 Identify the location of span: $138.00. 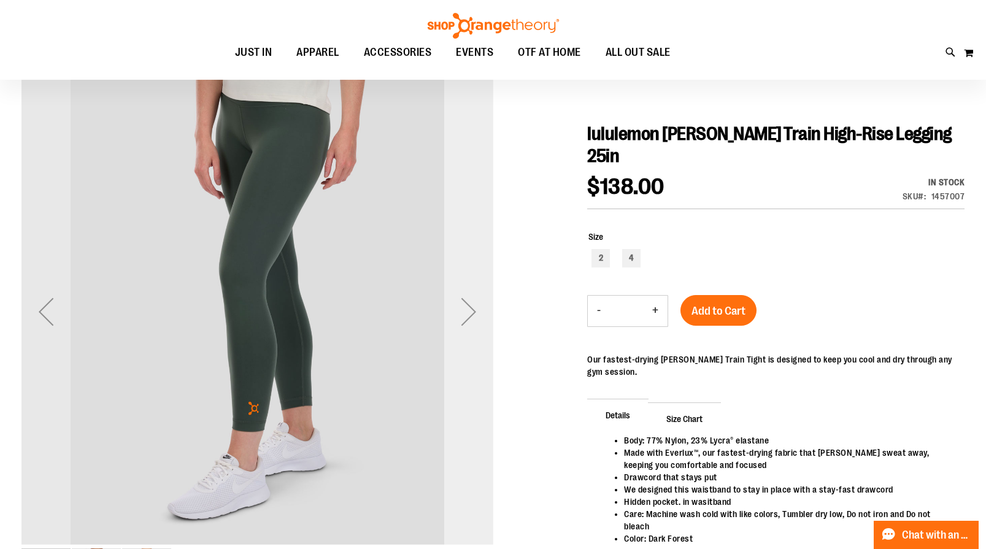
(626, 186).